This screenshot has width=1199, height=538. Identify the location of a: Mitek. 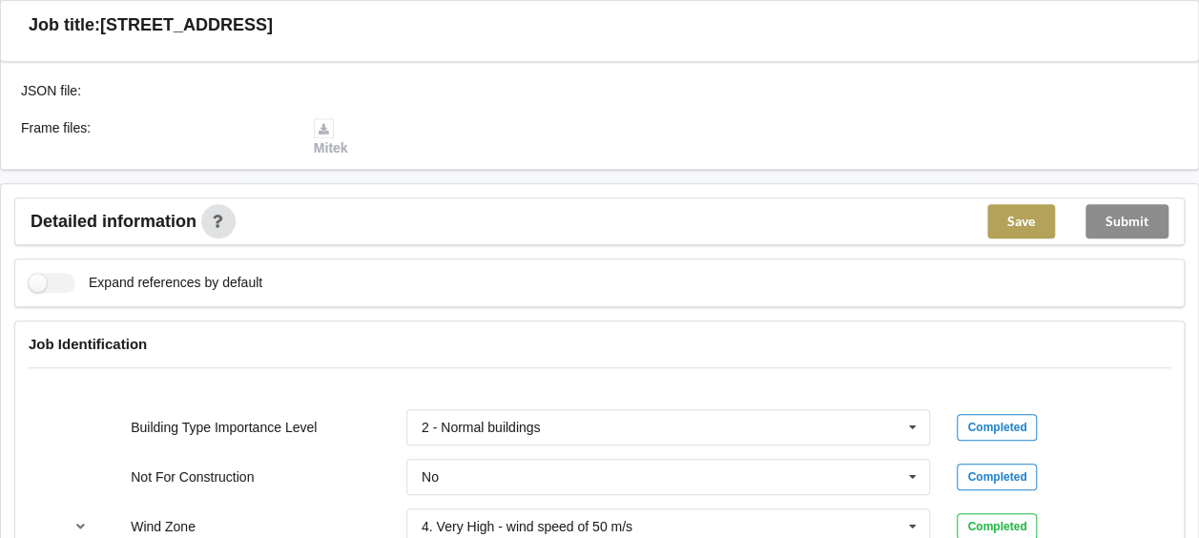
(331, 138).